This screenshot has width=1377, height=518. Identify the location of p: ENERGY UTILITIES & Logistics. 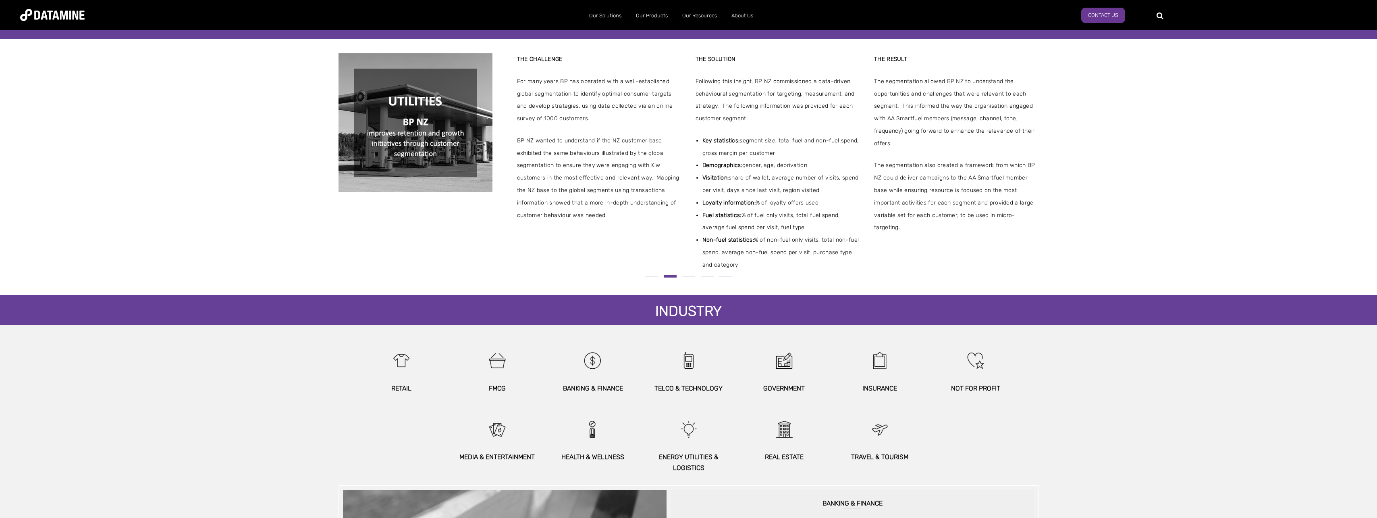
(688, 462).